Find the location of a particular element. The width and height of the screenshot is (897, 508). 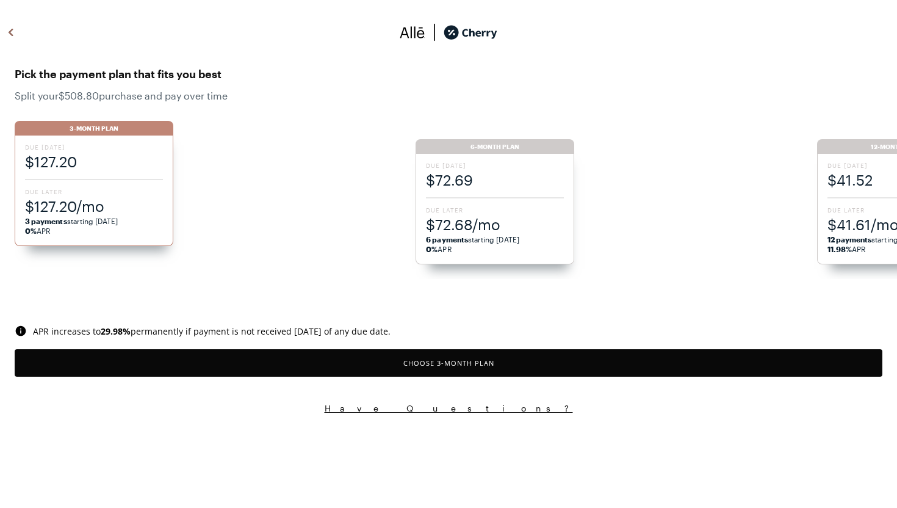

img: cherry_black_logo-DrOE_MJI.svg is located at coordinates (471, 32).